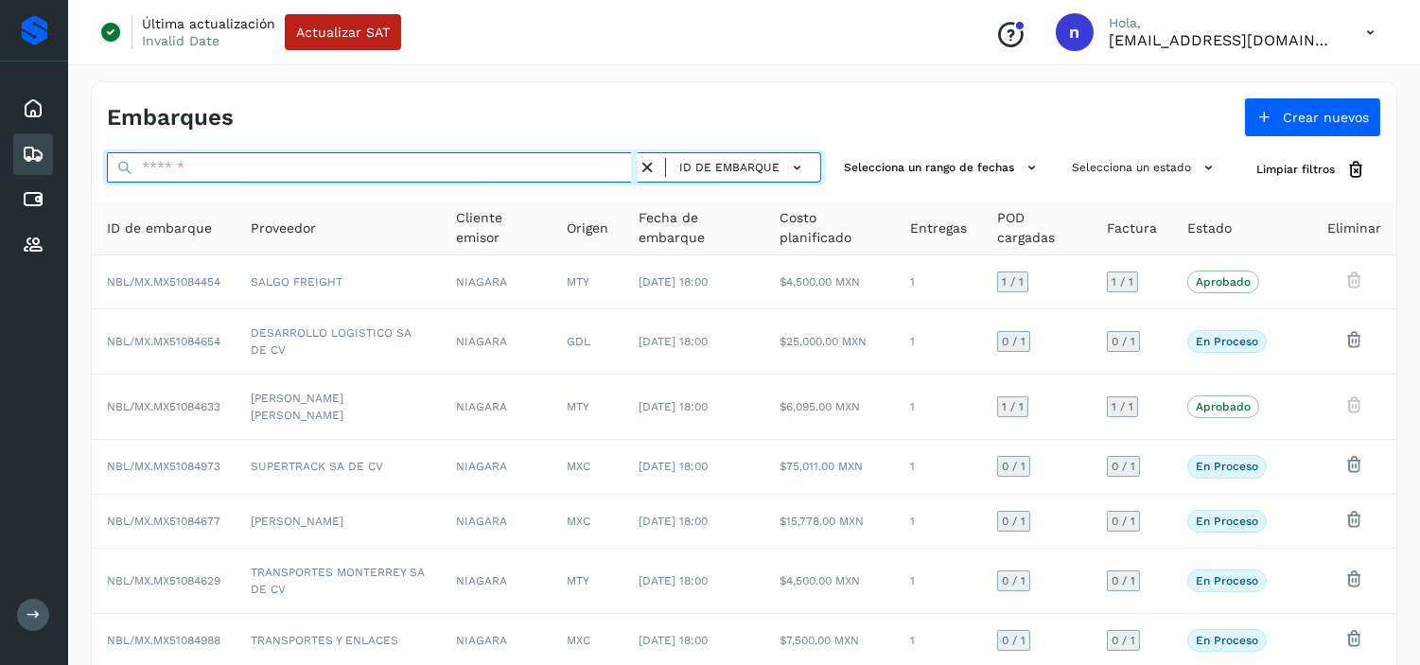 This screenshot has width=1420, height=665. Describe the element at coordinates (164, 341) in the screenshot. I see `span: NBL/MX.MX51084654` at that location.